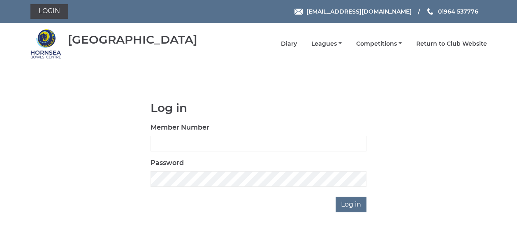 This screenshot has height=251, width=517. Describe the element at coordinates (452, 44) in the screenshot. I see `a: Return to Club Website` at that location.